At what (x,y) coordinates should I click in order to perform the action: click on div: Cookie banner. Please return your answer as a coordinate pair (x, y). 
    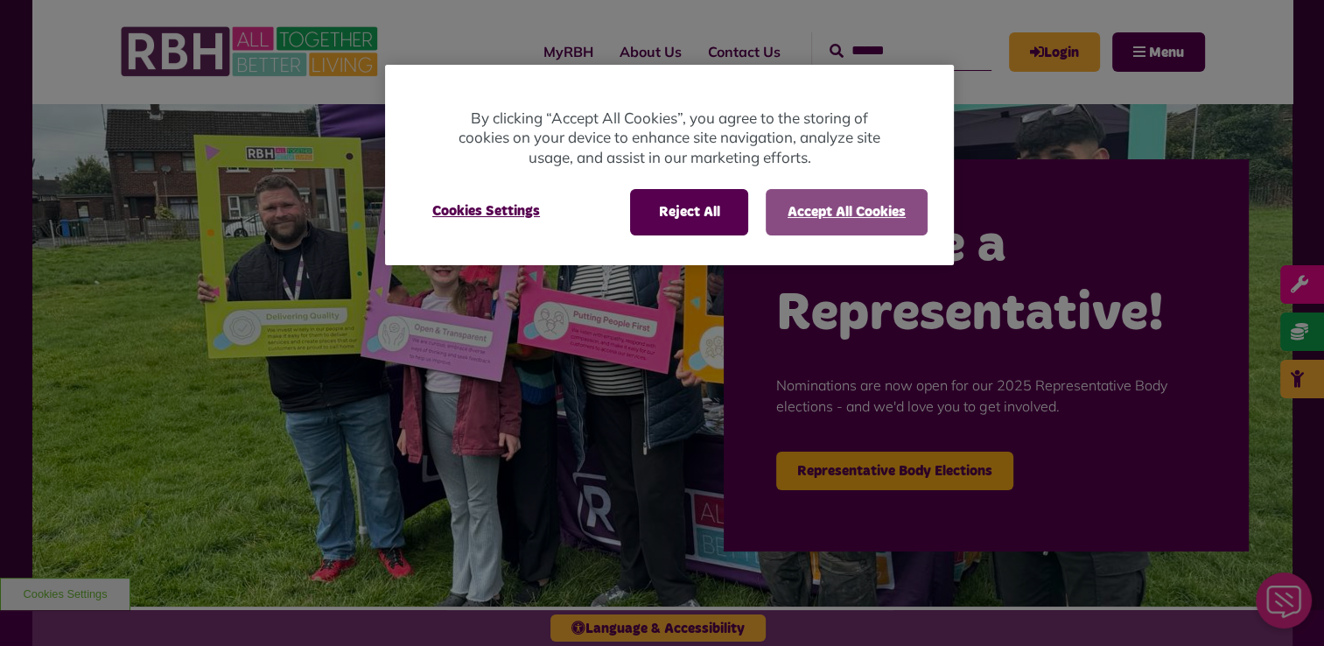
    Looking at the image, I should click on (669, 164).